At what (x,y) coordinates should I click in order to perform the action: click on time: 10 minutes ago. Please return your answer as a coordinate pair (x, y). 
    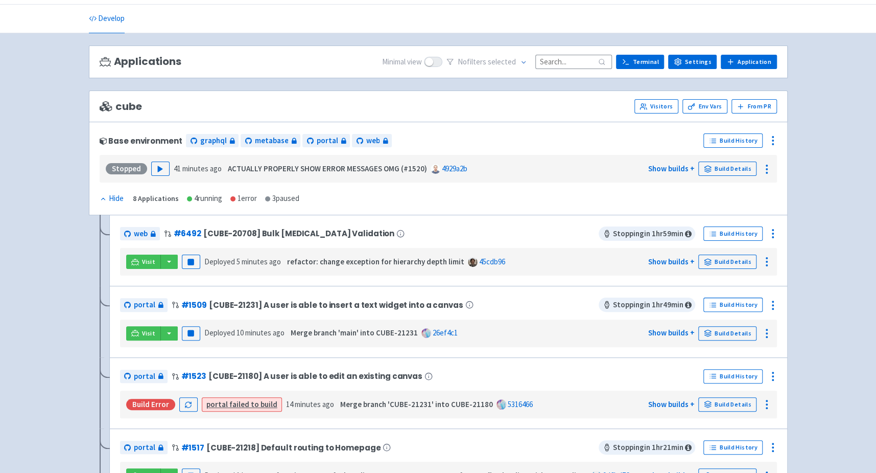
    Looking at the image, I should click on (261, 332).